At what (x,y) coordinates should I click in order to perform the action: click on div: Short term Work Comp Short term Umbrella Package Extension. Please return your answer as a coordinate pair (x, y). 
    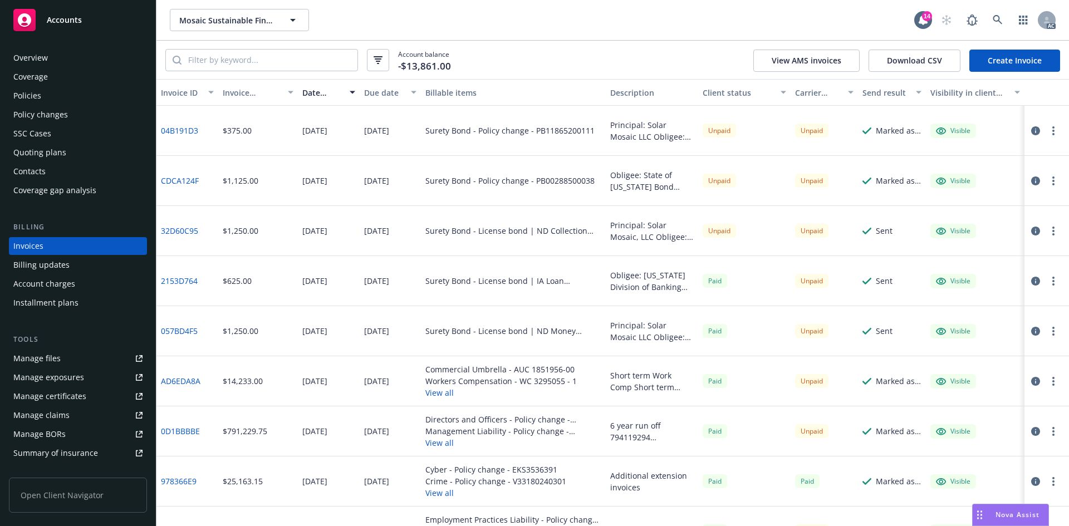
    Looking at the image, I should click on (652, 381).